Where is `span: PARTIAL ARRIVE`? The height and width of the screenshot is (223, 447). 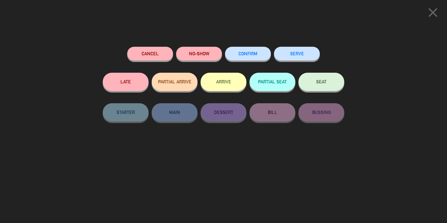 span: PARTIAL ARRIVE is located at coordinates (175, 82).